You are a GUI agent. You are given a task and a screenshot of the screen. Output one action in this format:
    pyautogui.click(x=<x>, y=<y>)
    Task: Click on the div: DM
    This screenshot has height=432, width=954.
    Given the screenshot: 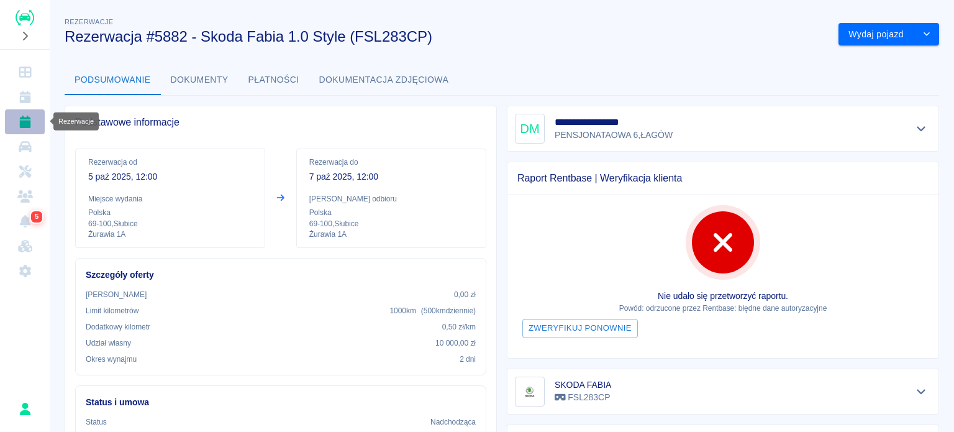 What is the action you would take?
    pyautogui.click(x=530, y=129)
    